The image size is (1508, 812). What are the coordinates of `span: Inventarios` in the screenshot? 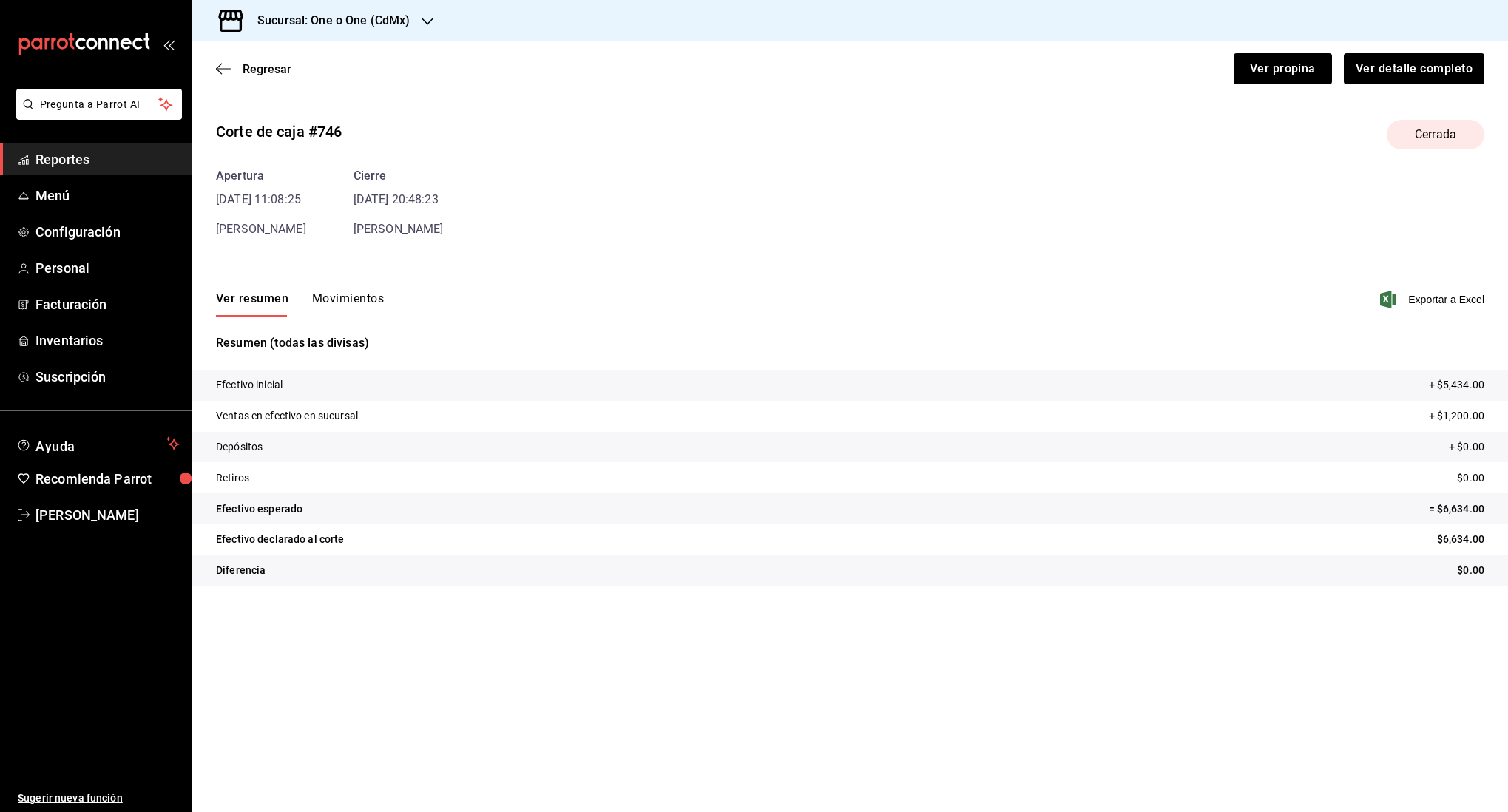 It's located at (107, 340).